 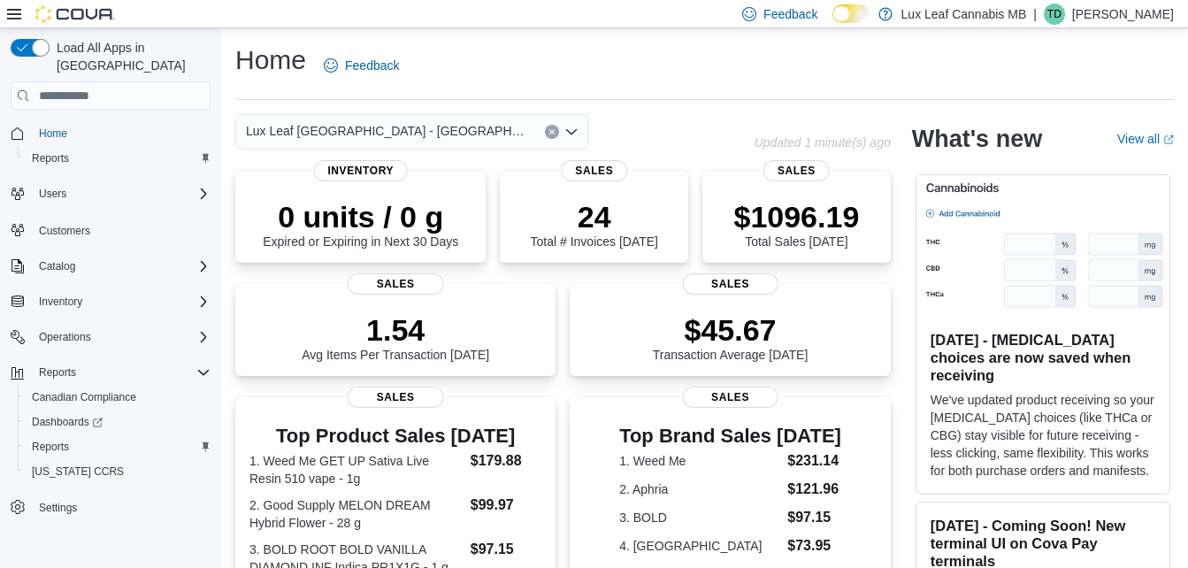 I want to click on button: Settings, so click(x=111, y=507).